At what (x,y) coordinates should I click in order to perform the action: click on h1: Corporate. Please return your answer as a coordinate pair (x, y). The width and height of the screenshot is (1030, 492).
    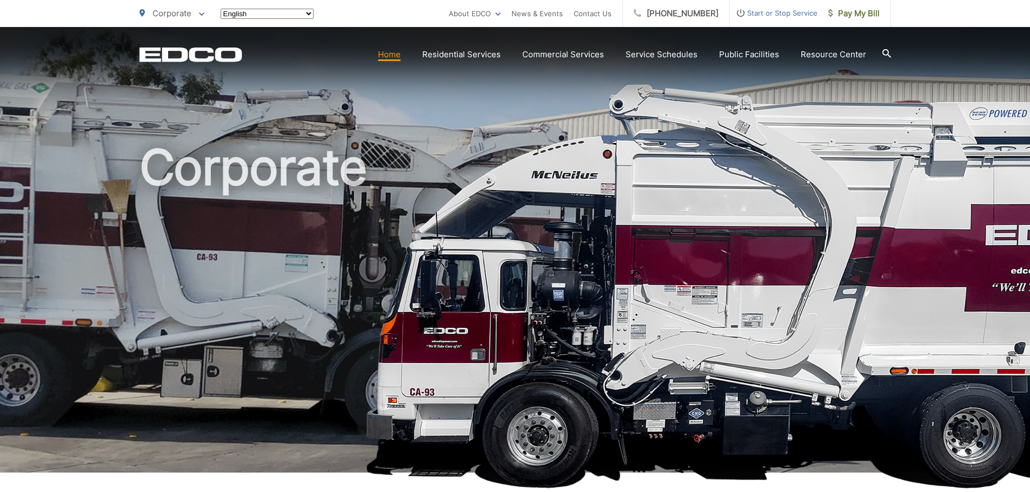
    Looking at the image, I should click on (515, 311).